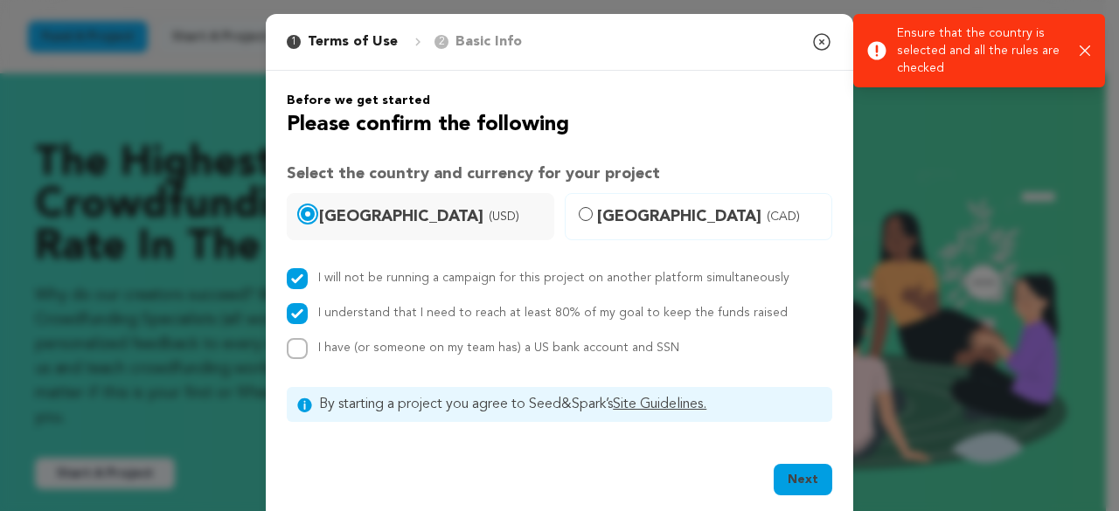  Describe the element at coordinates (570, 405) in the screenshot. I see `span: By starting a project you agree to Seed&Spark’s` at that location.